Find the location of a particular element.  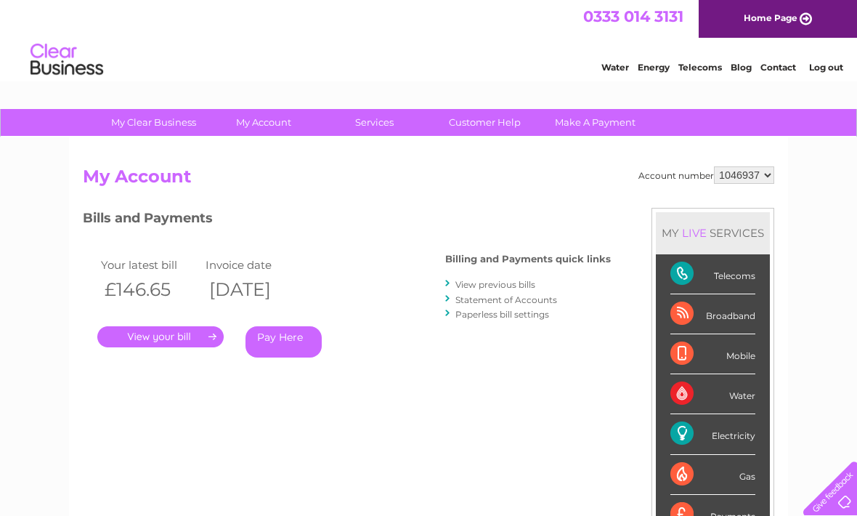

a: Contact is located at coordinates (778, 67).